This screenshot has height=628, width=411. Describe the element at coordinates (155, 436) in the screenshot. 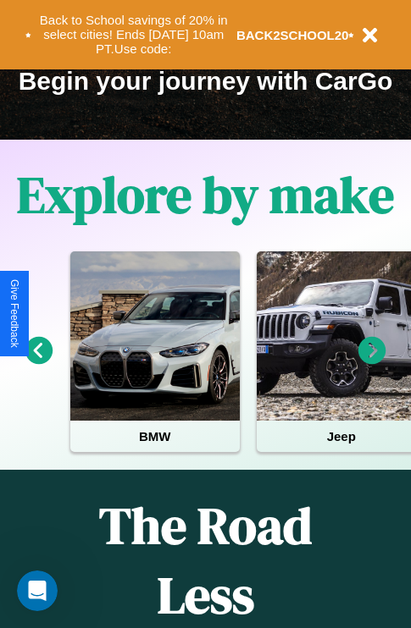

I see `h4: BMW` at that location.